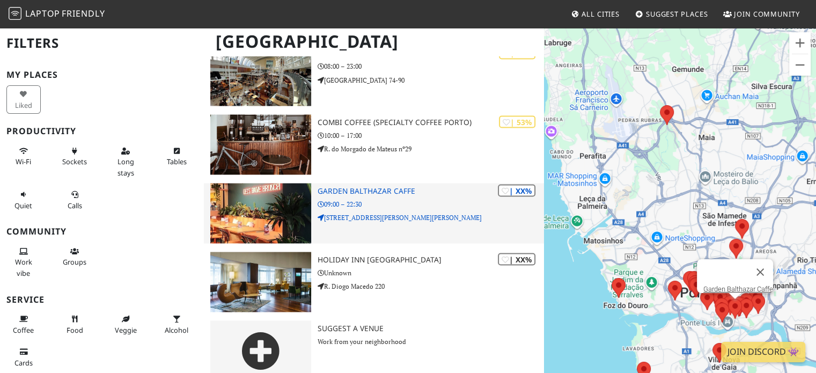 The width and height of the screenshot is (816, 373). Describe the element at coordinates (102, 299) in the screenshot. I see `h3: Service` at that location.